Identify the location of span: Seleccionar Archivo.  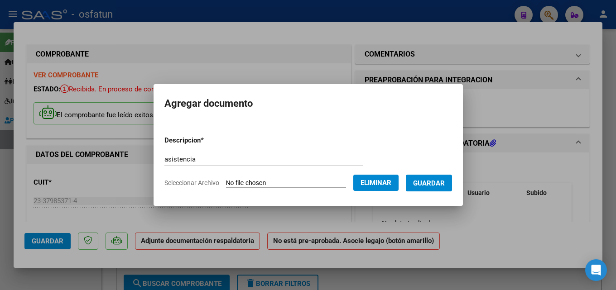
(191, 183).